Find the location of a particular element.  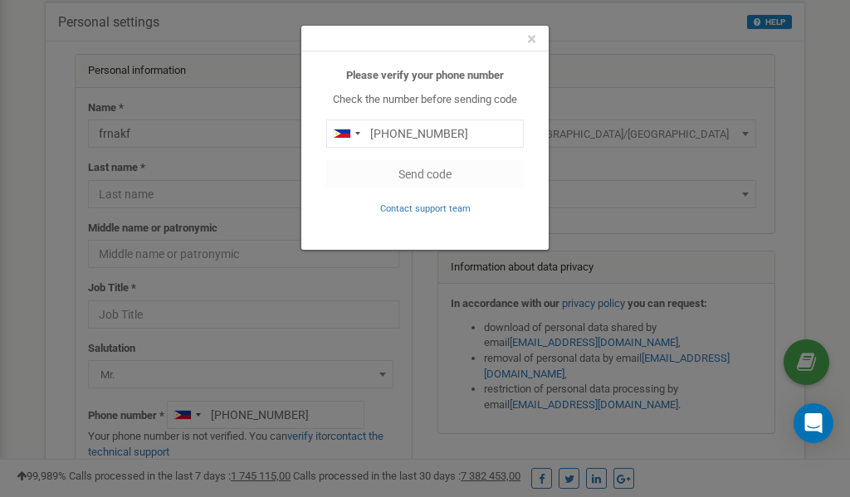

button: Send code is located at coordinates (425, 174).